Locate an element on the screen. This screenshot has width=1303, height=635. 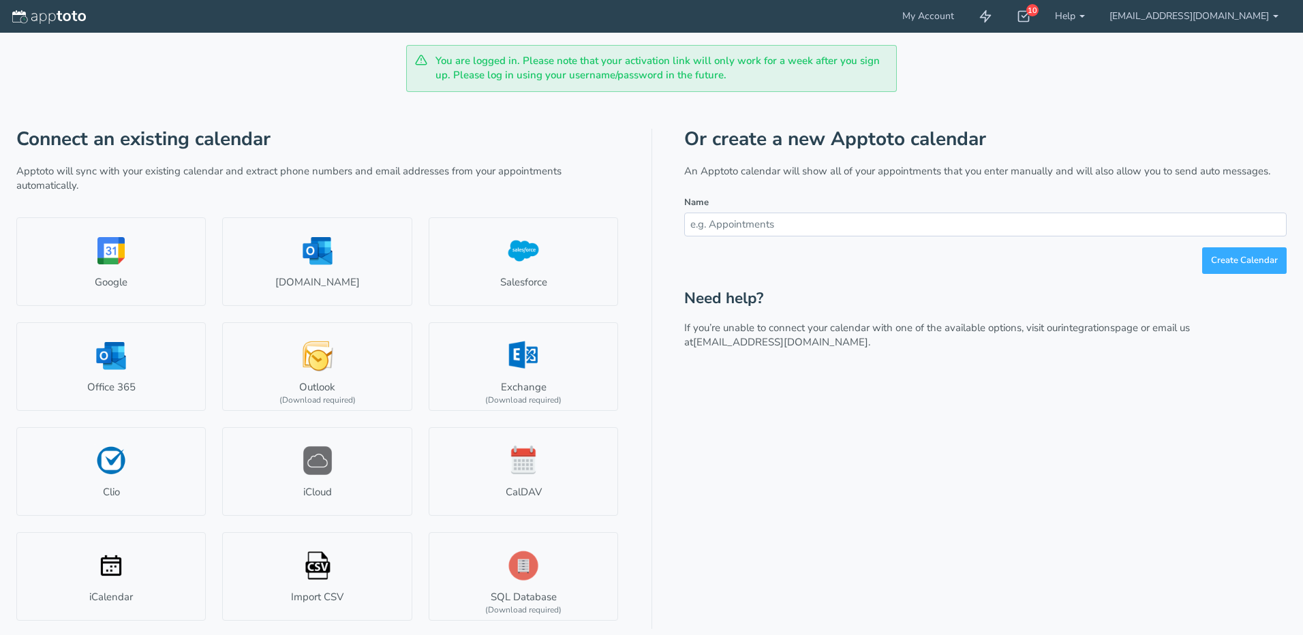
h1: Connect an existing calendar is located at coordinates (318, 139).